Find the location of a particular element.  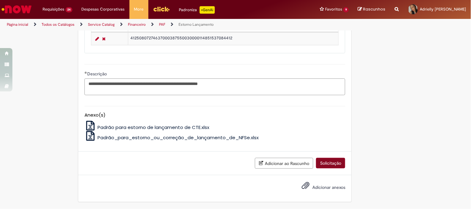

span: Adicionar anexos is located at coordinates (329, 188).